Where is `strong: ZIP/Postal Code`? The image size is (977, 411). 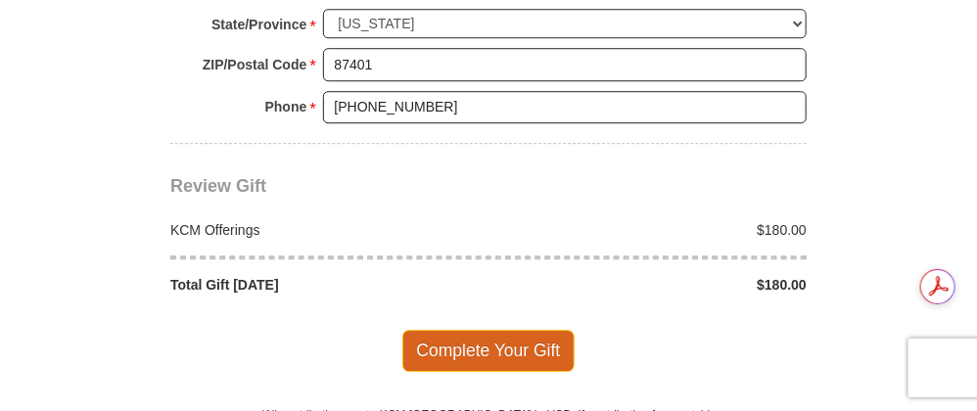
strong: ZIP/Postal Code is located at coordinates (255, 65).